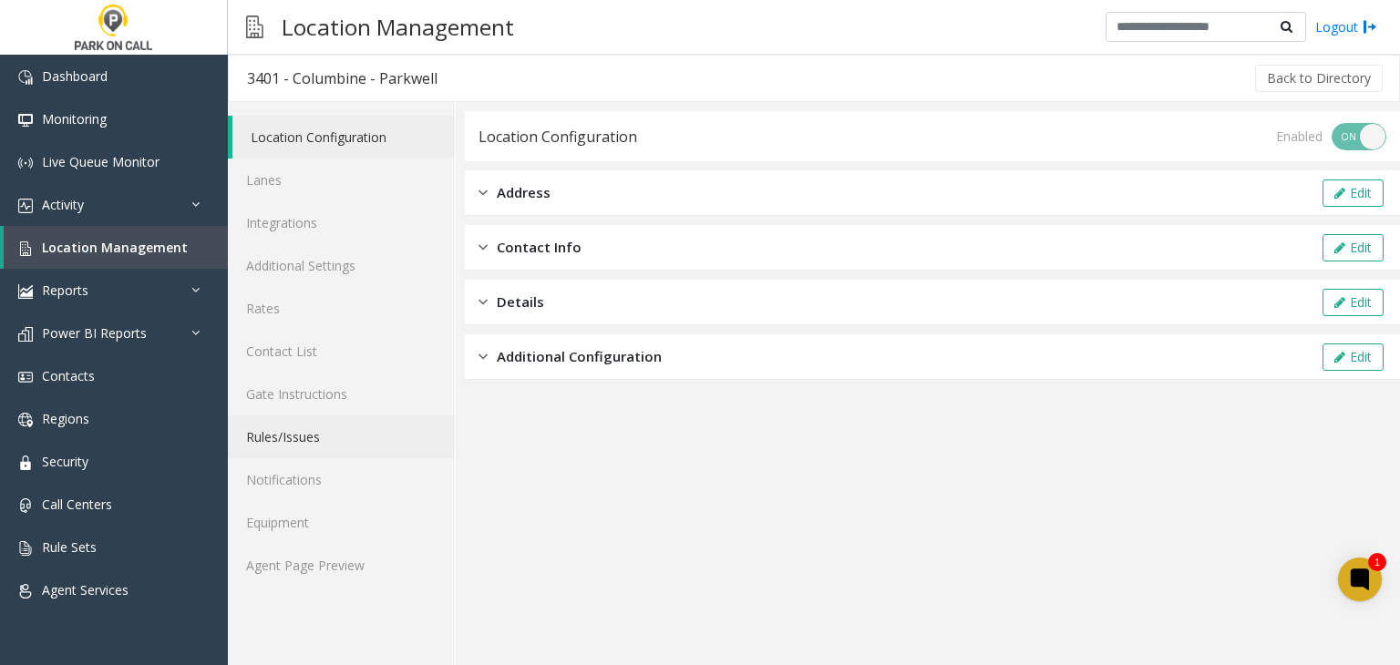  What do you see at coordinates (1369, 26) in the screenshot?
I see `img: logout` at bounding box center [1369, 26].